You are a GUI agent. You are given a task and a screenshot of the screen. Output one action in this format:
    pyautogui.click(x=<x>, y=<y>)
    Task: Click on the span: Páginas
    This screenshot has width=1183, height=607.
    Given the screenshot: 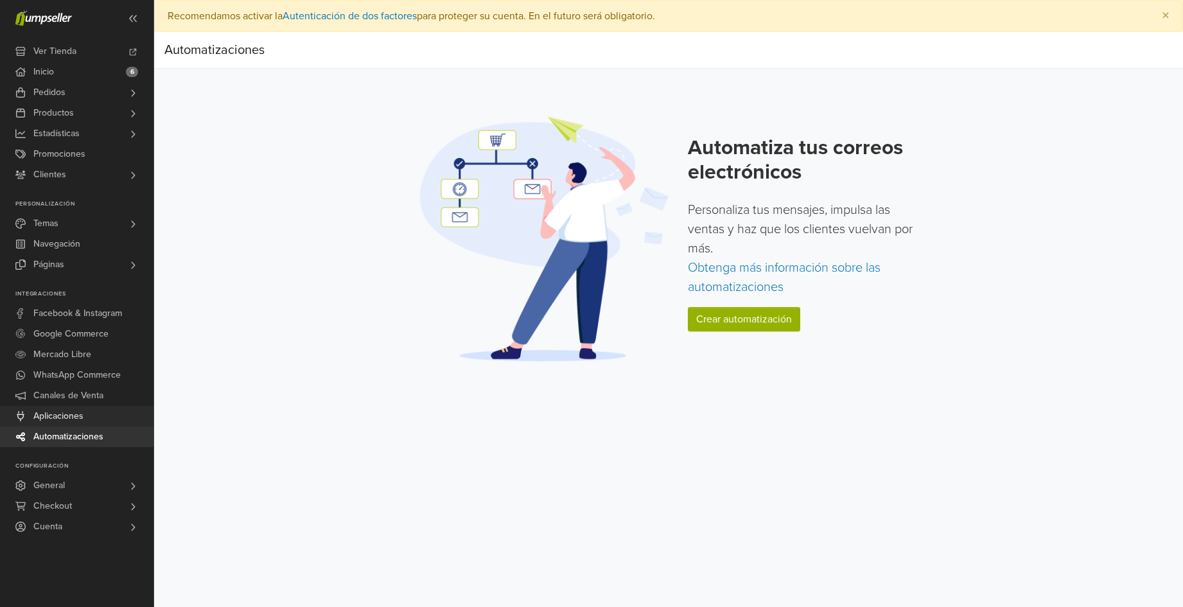 What is the action you would take?
    pyautogui.click(x=49, y=265)
    